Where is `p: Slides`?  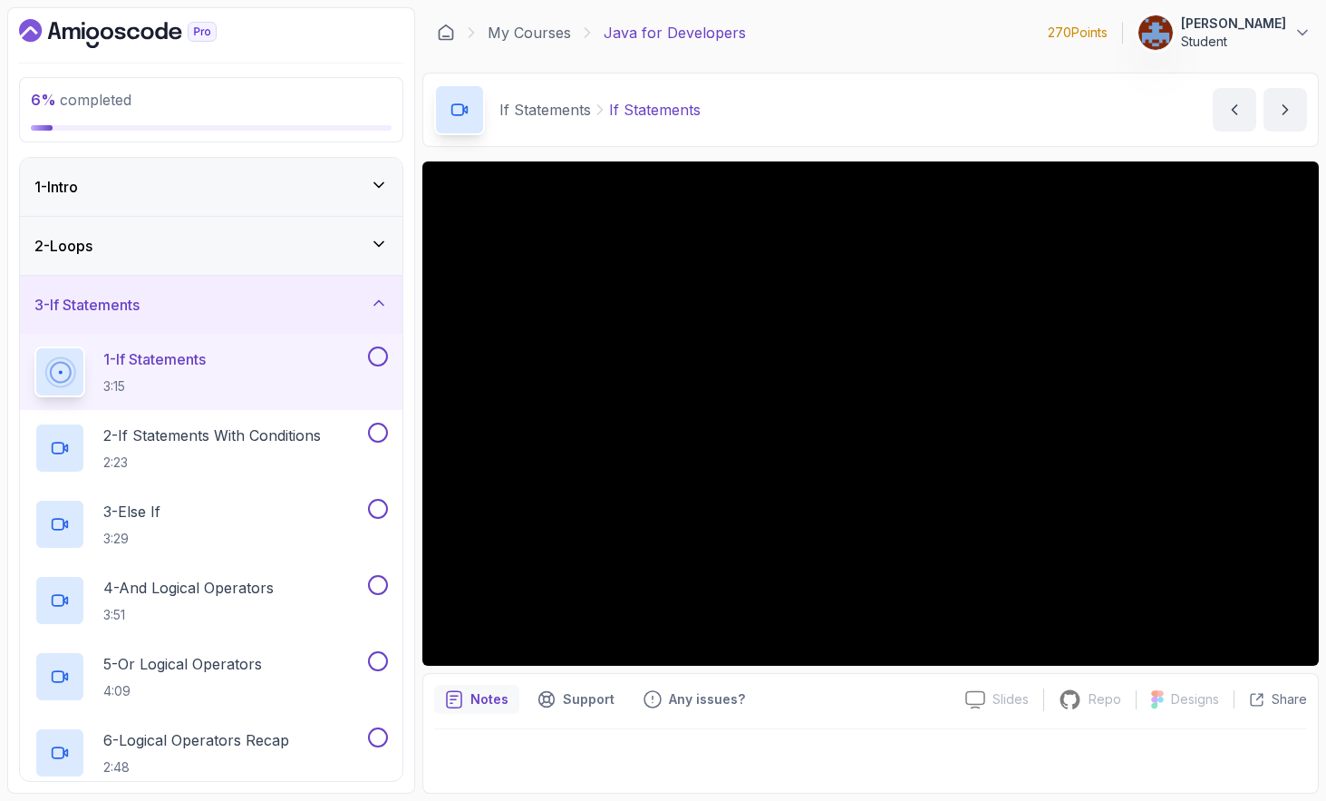
p: Slides is located at coordinates (1011, 699).